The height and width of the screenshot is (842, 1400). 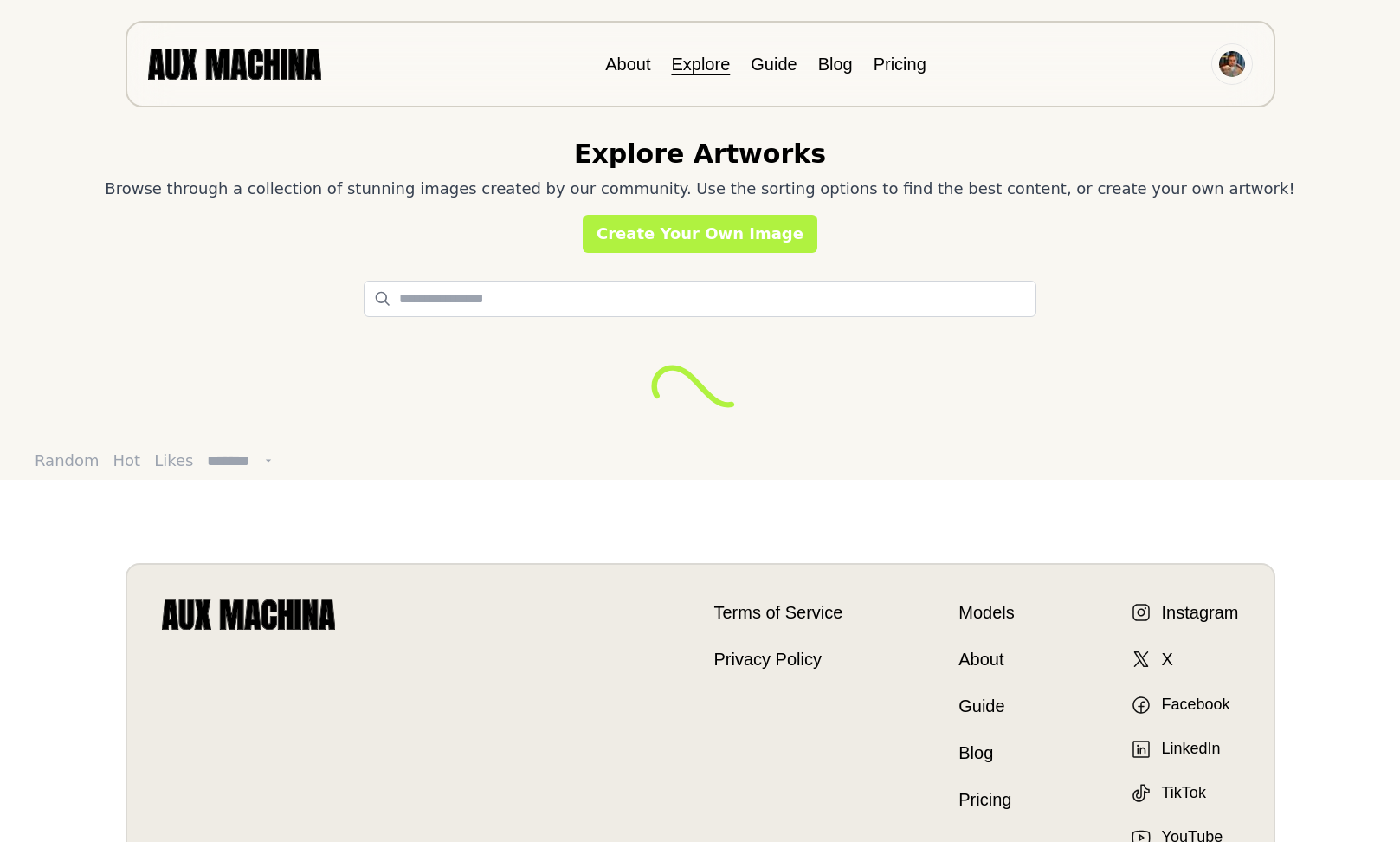 I want to click on a: Facebook, so click(x=1181, y=704).